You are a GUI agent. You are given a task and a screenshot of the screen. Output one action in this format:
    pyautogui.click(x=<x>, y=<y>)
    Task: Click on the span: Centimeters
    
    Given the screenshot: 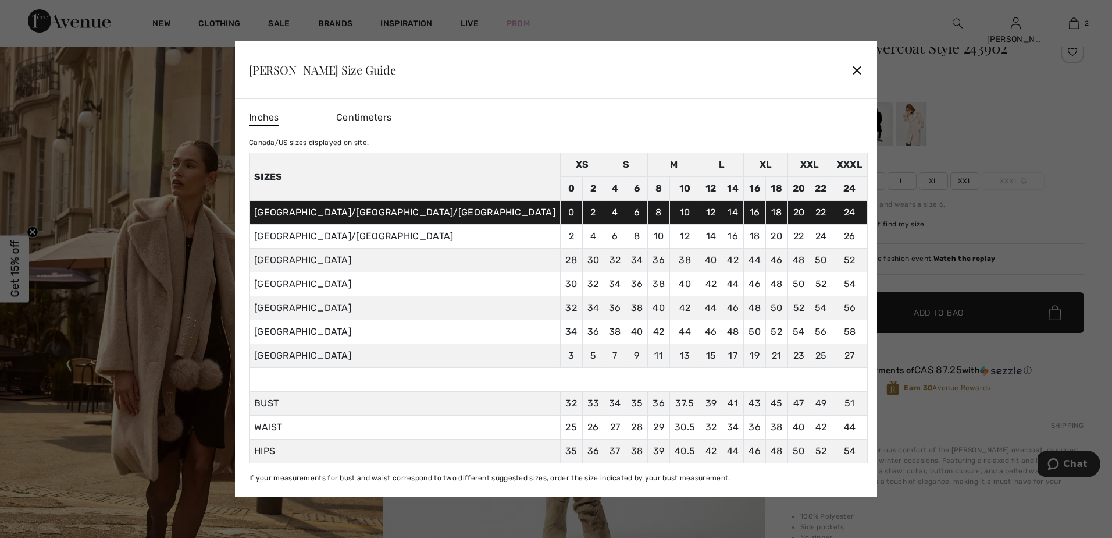 What is the action you would take?
    pyautogui.click(x=364, y=117)
    